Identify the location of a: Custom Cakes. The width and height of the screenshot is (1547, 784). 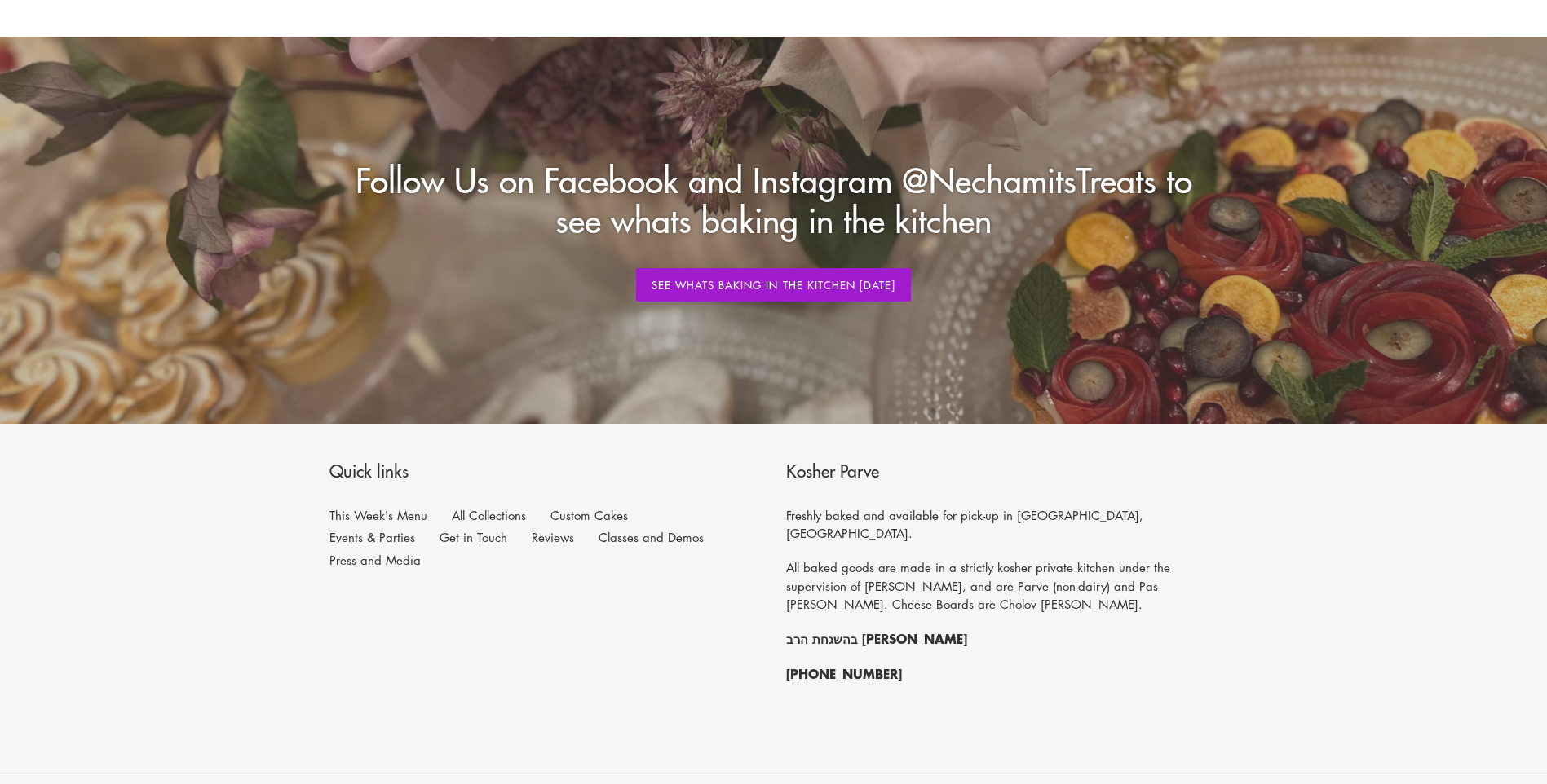
(589, 515).